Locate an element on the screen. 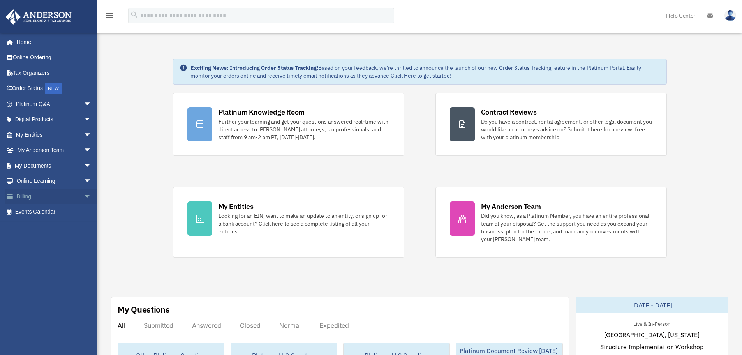  div: Platinum Knowledge Room is located at coordinates (262, 112).